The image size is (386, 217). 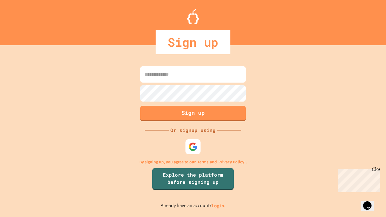 What do you see at coordinates (218, 205) in the screenshot?
I see `a: Log in.` at bounding box center [218, 205].